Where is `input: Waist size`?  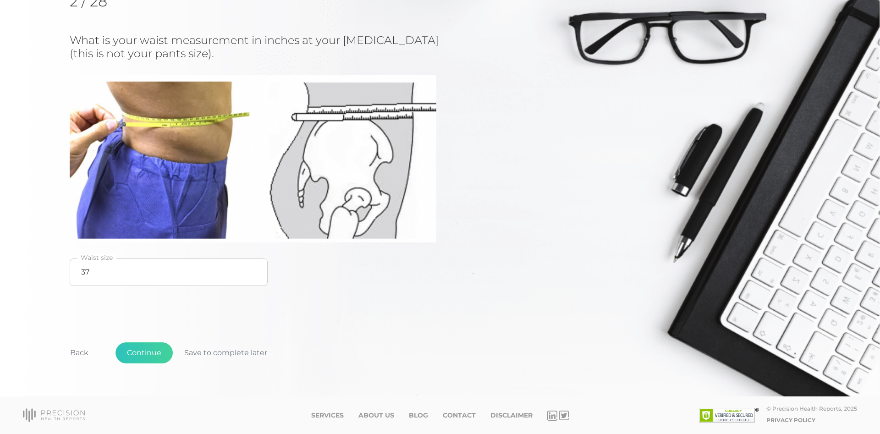
input: Waist size is located at coordinates (169, 272).